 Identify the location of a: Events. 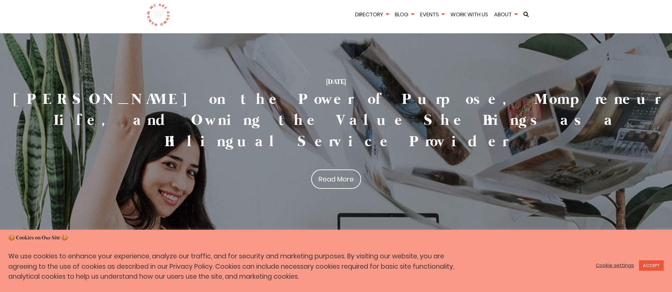
(432, 14).